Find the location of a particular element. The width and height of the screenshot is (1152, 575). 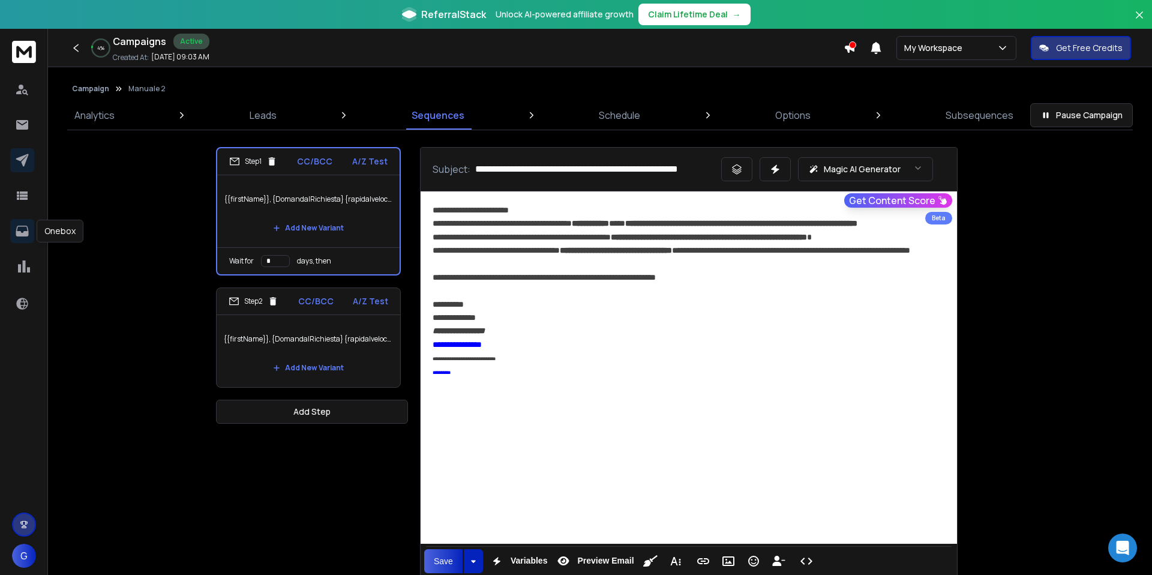

li: Step2CC/BCCA/Z Test{{firstName}}, {Domanda|Richiesta} {rapida|veloce|breve}Add New Variant is located at coordinates (308, 337).